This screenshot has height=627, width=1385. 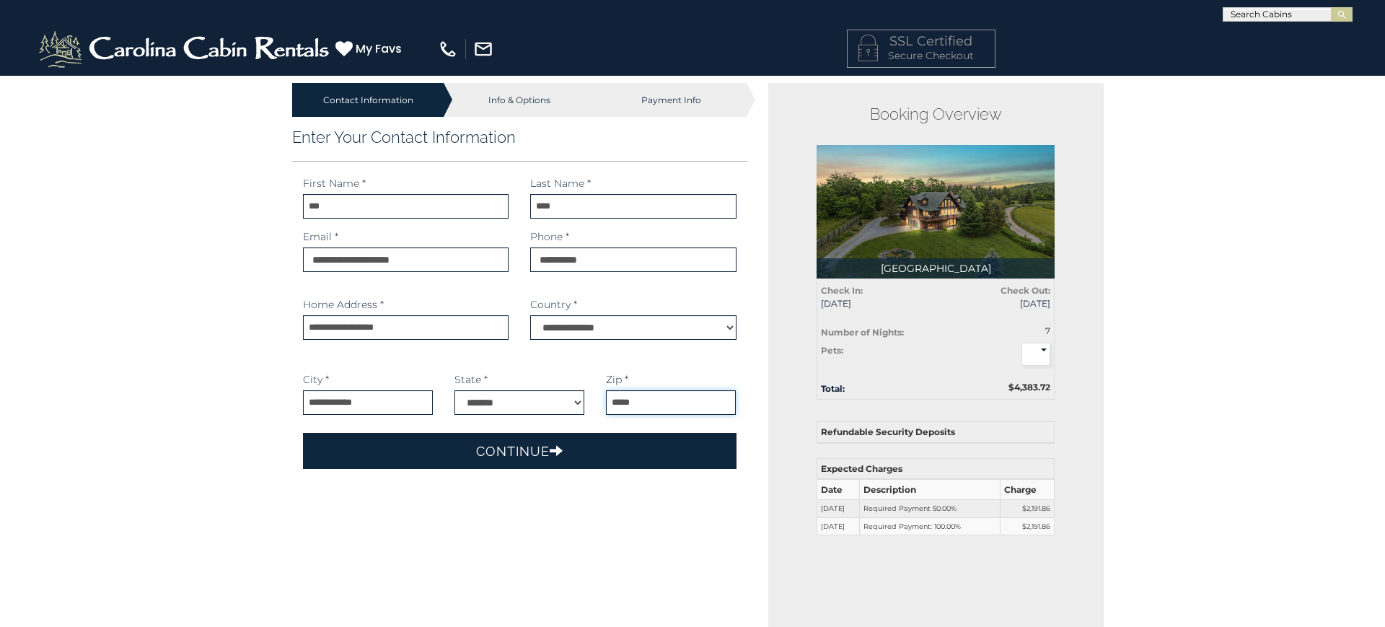 I want to click on th: Description, so click(x=930, y=489).